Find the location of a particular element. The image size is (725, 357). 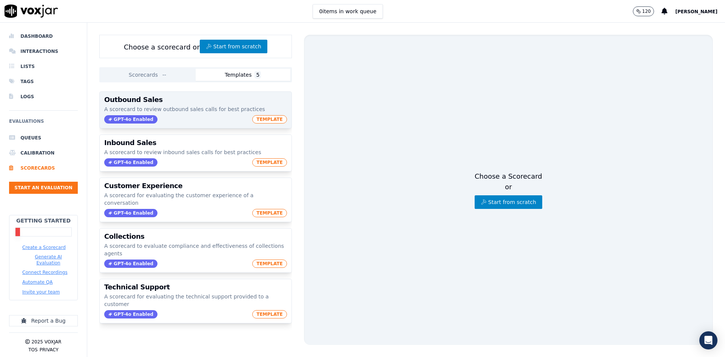

a: Lists is located at coordinates (43, 66).